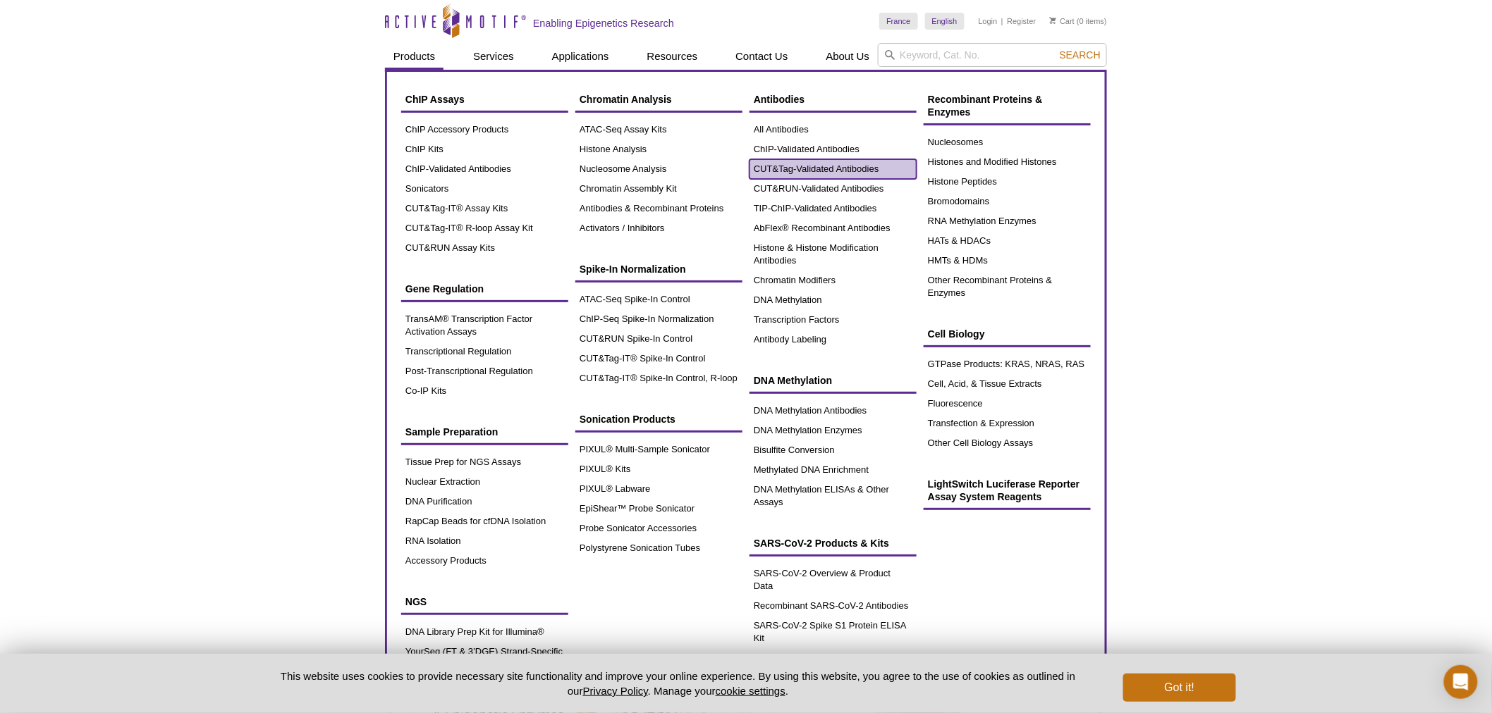 Image resolution: width=1492 pixels, height=713 pixels. What do you see at coordinates (484, 522) in the screenshot?
I see `a: RapCap Beads for cfDNA Isolation` at bounding box center [484, 522].